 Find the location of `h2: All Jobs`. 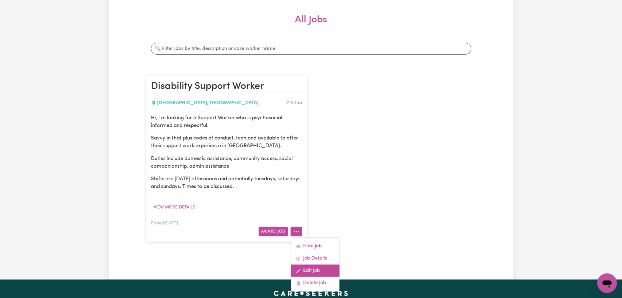

h2: All Jobs is located at coordinates (311, 25).